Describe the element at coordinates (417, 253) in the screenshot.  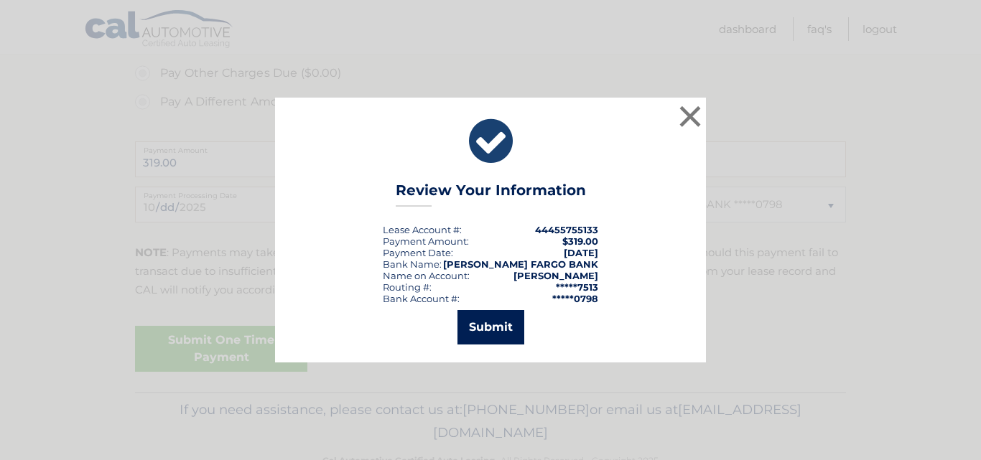
I see `span: Payment Date` at that location.